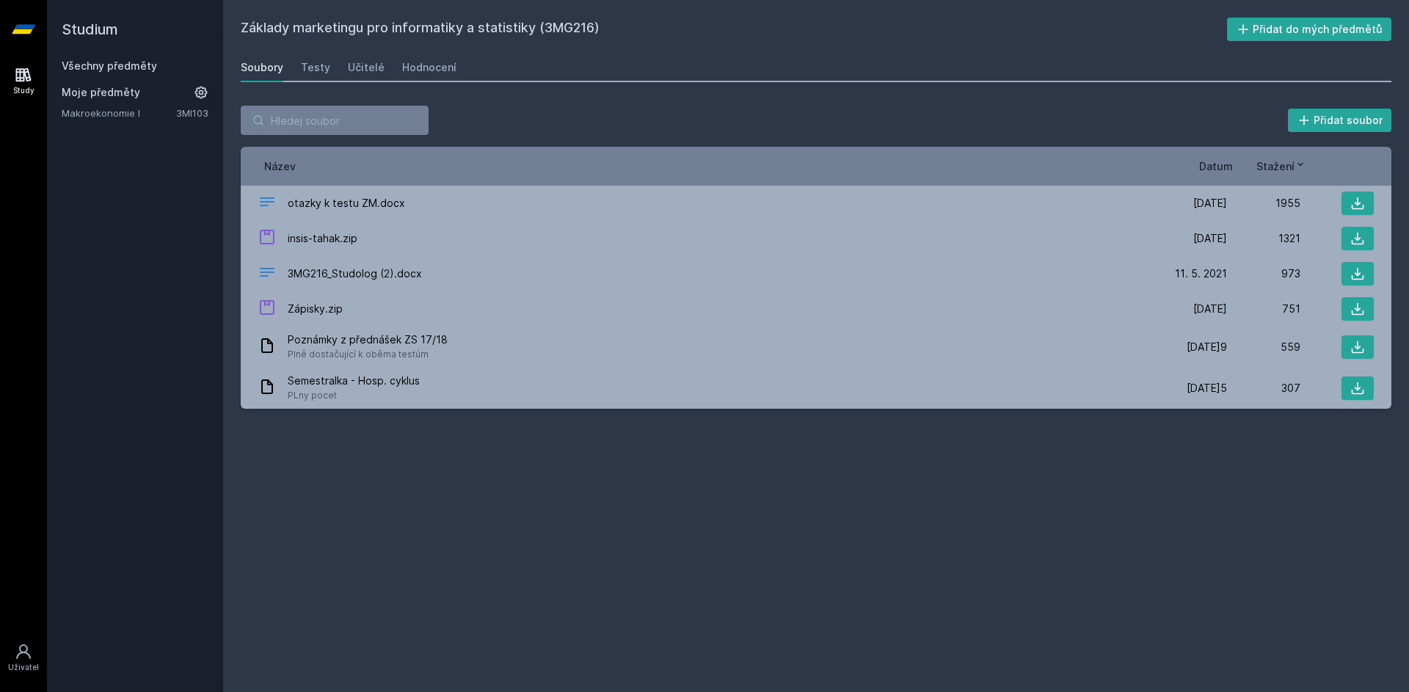 Image resolution: width=1409 pixels, height=692 pixels. I want to click on span: Moje předměty, so click(101, 92).